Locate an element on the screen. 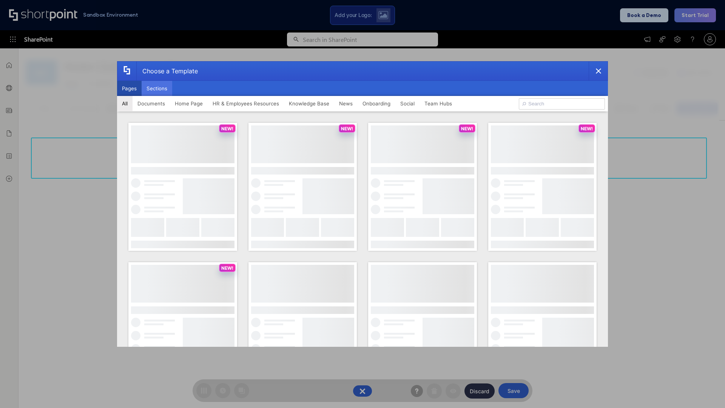  button: Home Page is located at coordinates (189, 103).